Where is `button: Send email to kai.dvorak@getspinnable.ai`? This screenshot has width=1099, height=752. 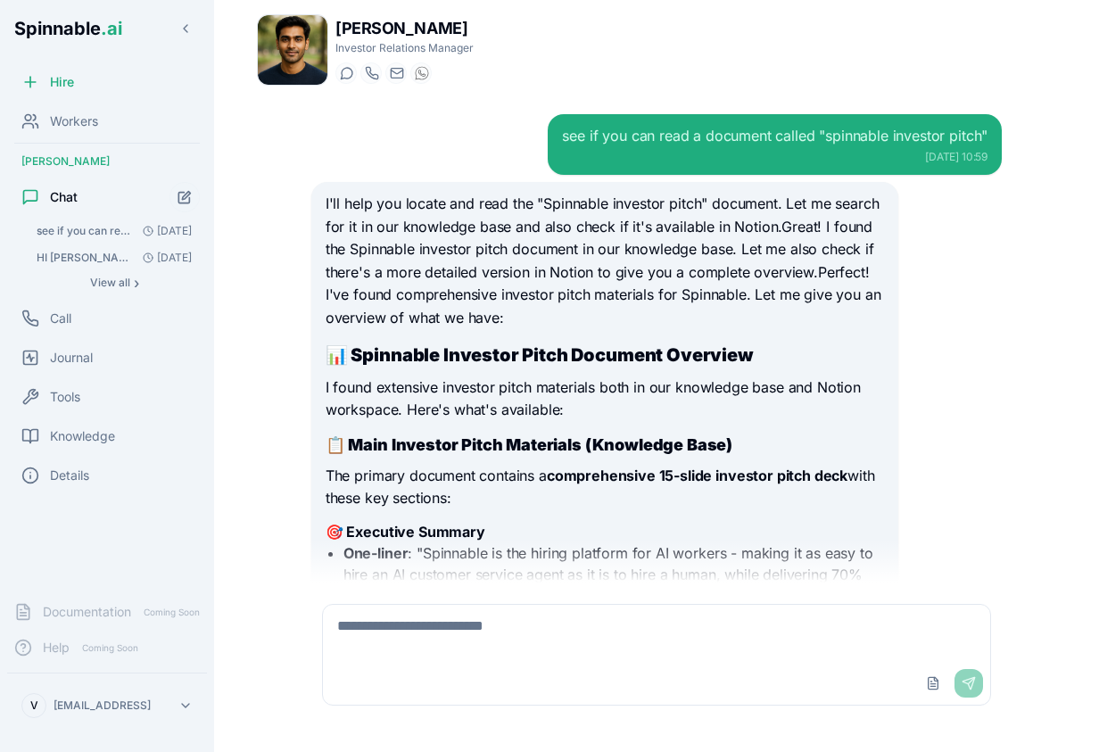
button: Send email to kai.dvorak@getspinnable.ai is located at coordinates (396, 73).